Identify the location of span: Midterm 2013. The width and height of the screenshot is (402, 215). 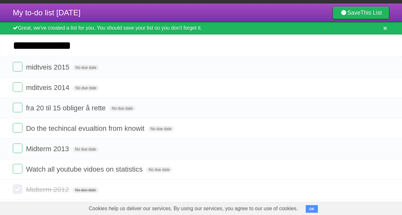
(48, 149).